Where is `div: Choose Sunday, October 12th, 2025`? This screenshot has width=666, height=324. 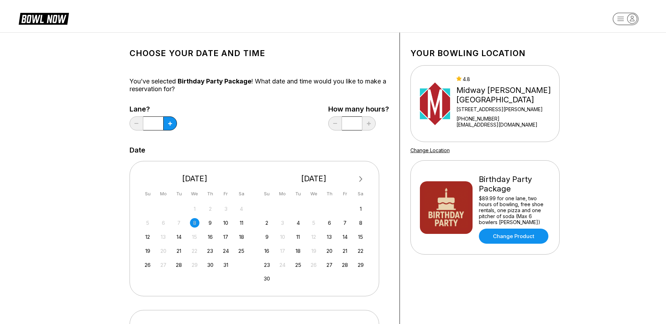
div: Choose Sunday, October 12th, 2025 is located at coordinates (147, 237).